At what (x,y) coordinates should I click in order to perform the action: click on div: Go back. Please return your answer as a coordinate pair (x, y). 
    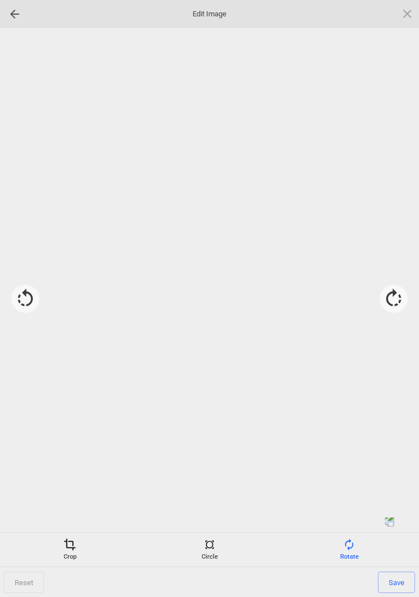
    Looking at the image, I should click on (15, 14).